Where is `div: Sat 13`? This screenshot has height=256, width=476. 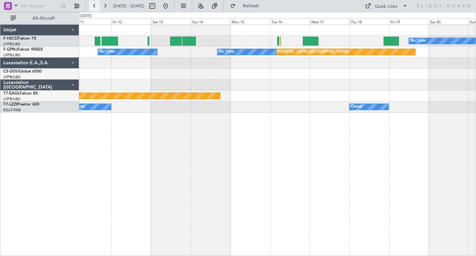 div: Sat 13 is located at coordinates (171, 21).